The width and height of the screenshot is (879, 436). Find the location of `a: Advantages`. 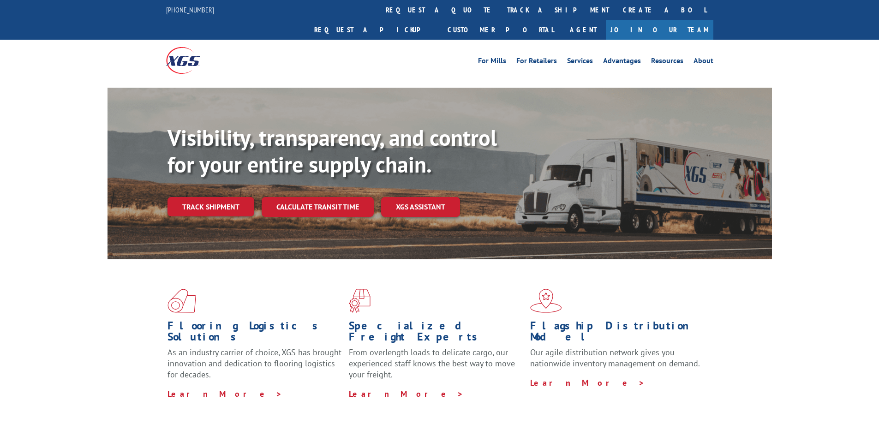

a: Advantages is located at coordinates (622, 62).